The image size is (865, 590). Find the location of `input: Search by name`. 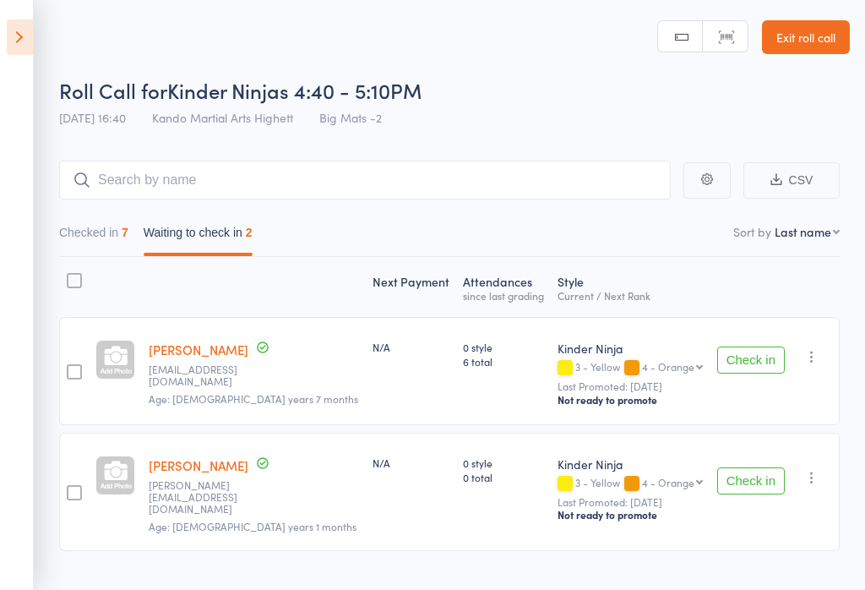

input: Search by name is located at coordinates (365, 180).